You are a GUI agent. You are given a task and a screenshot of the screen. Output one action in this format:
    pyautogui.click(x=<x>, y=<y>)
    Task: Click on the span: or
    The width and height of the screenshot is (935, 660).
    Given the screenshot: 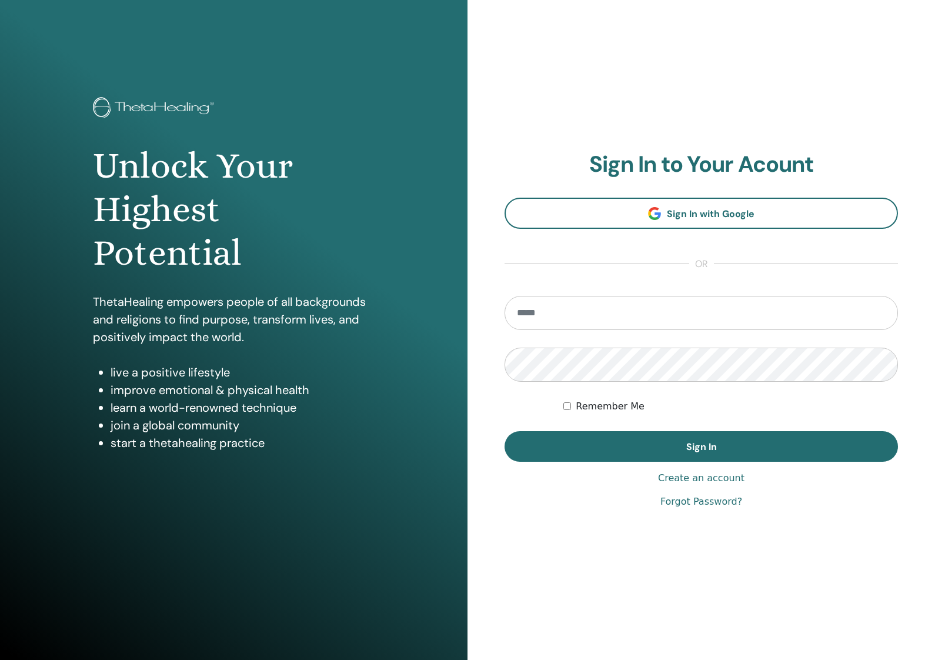 What is the action you would take?
    pyautogui.click(x=702, y=264)
    